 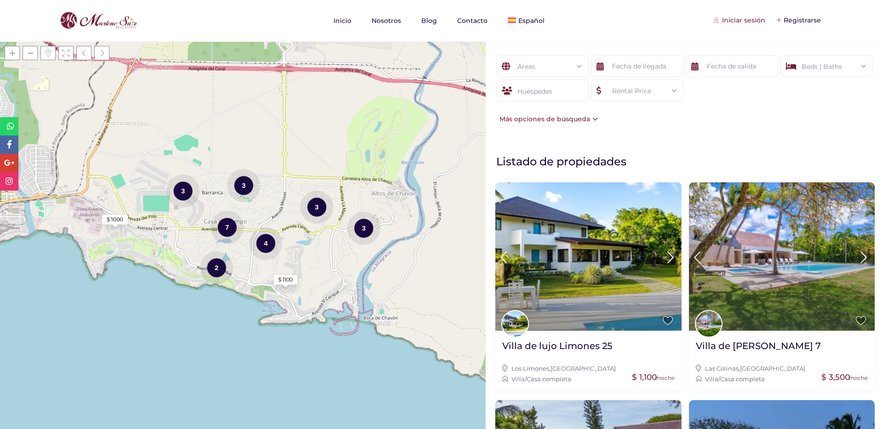 What do you see at coordinates (542, 67) in the screenshot?
I see `div: Áreas` at bounding box center [542, 67].